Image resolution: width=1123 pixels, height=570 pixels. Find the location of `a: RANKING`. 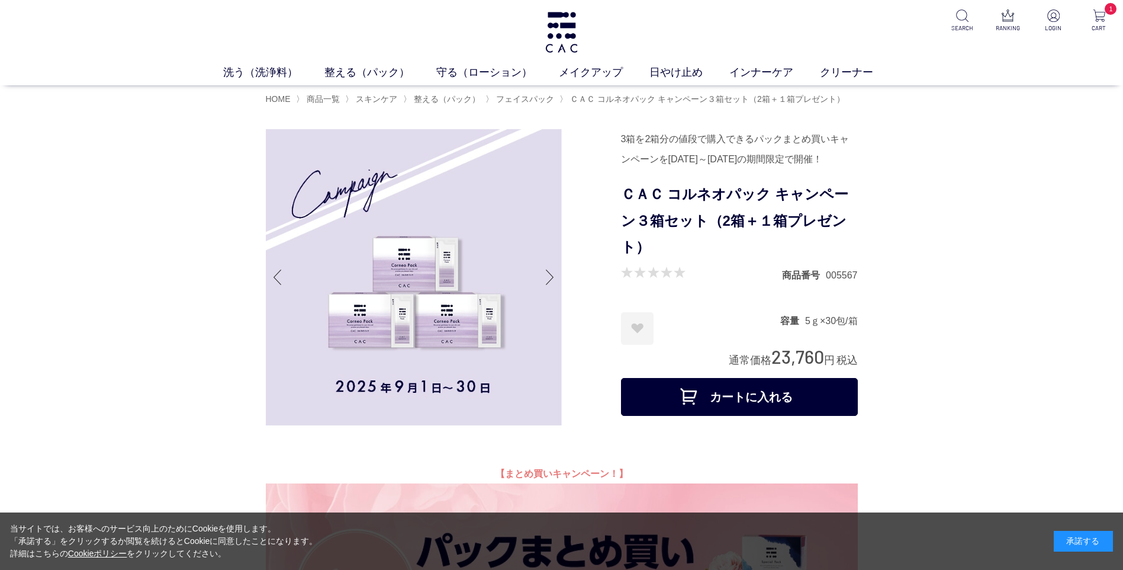

a: RANKING is located at coordinates (1008, 21).